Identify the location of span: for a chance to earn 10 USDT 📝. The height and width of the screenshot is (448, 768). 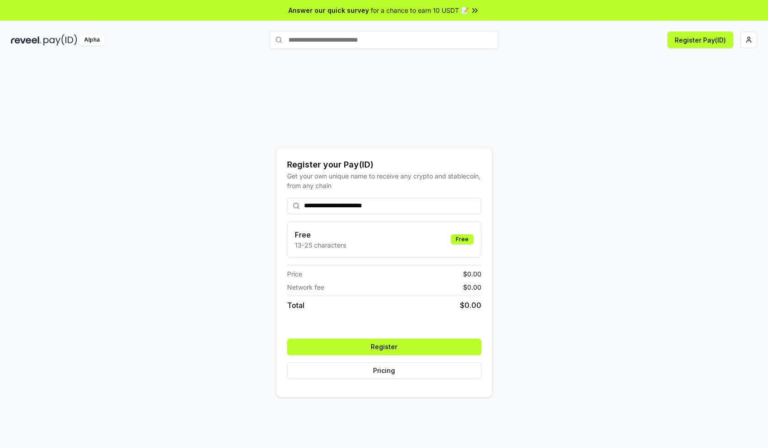
(420, 10).